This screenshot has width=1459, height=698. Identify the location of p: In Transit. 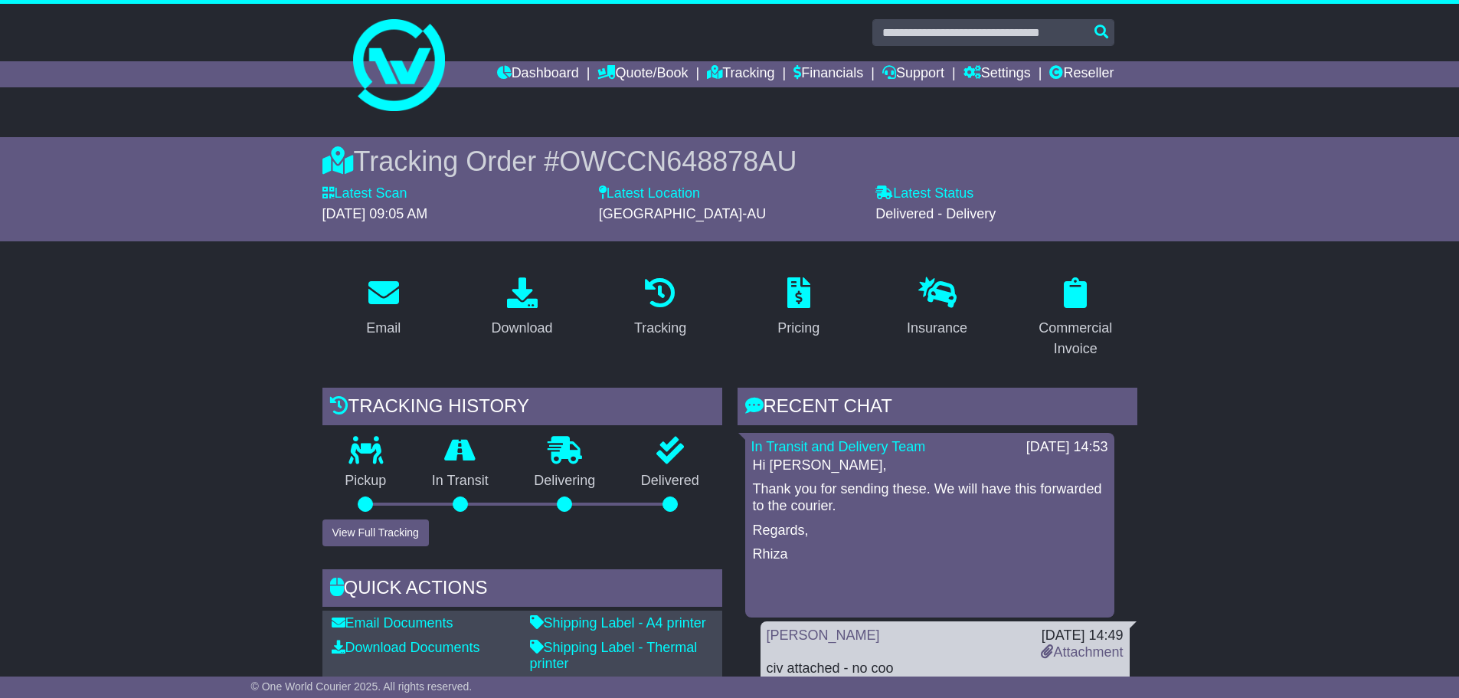
(460, 481).